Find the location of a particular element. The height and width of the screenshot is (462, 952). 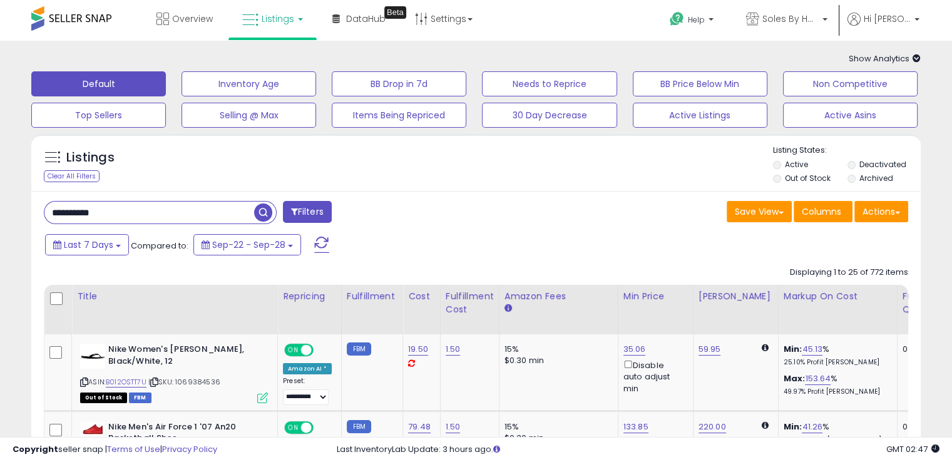

label: Archived is located at coordinates (876, 178).